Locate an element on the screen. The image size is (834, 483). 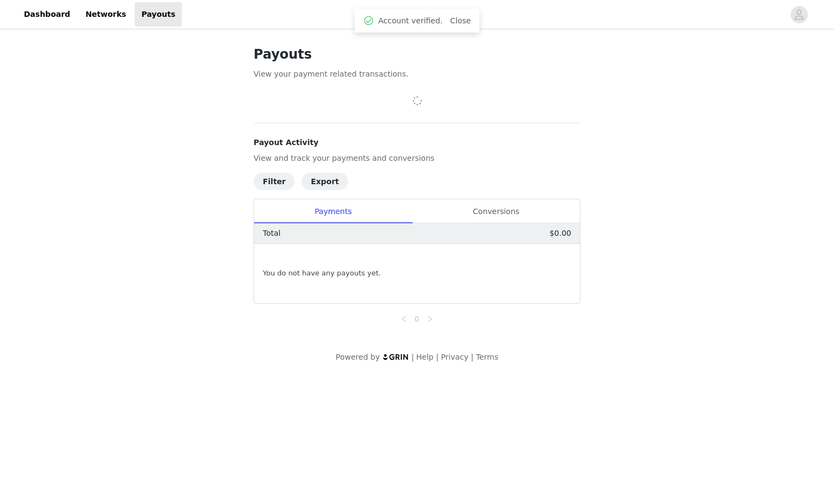
p: View and track your payments and conversions is located at coordinates (417, 158).